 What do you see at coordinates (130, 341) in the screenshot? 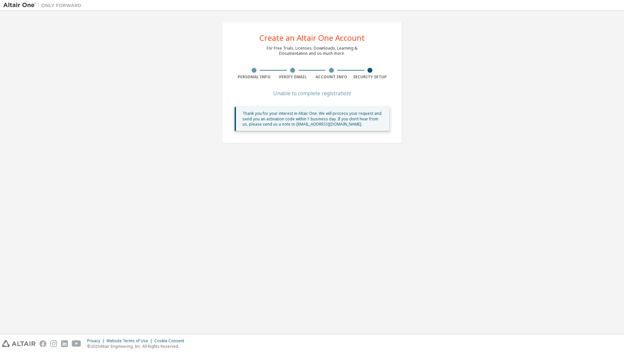
I see `div: Website Terms of Use` at bounding box center [130, 341].